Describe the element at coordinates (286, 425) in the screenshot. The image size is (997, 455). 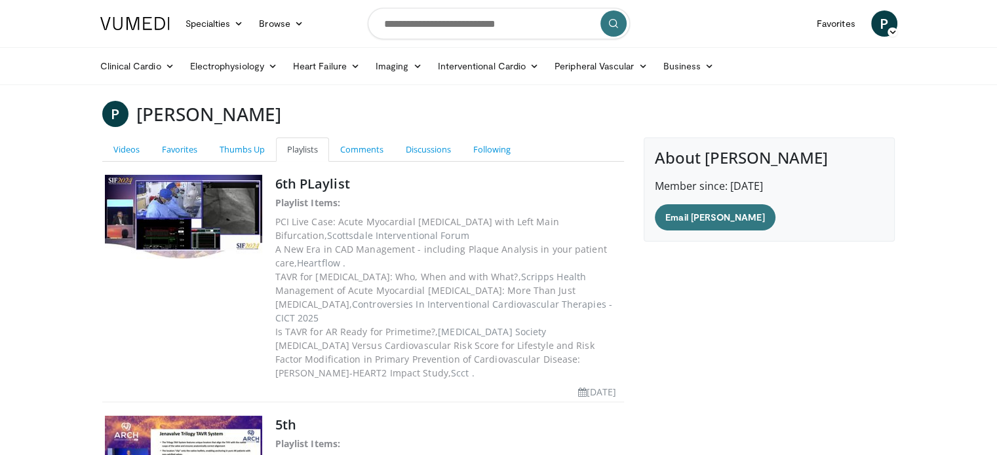
I see `a: 5th` at that location.